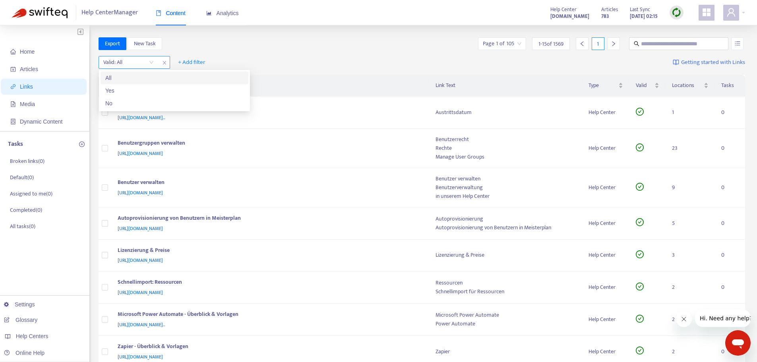 The width and height of the screenshot is (757, 362). I want to click on td: 9, so click(691, 188).